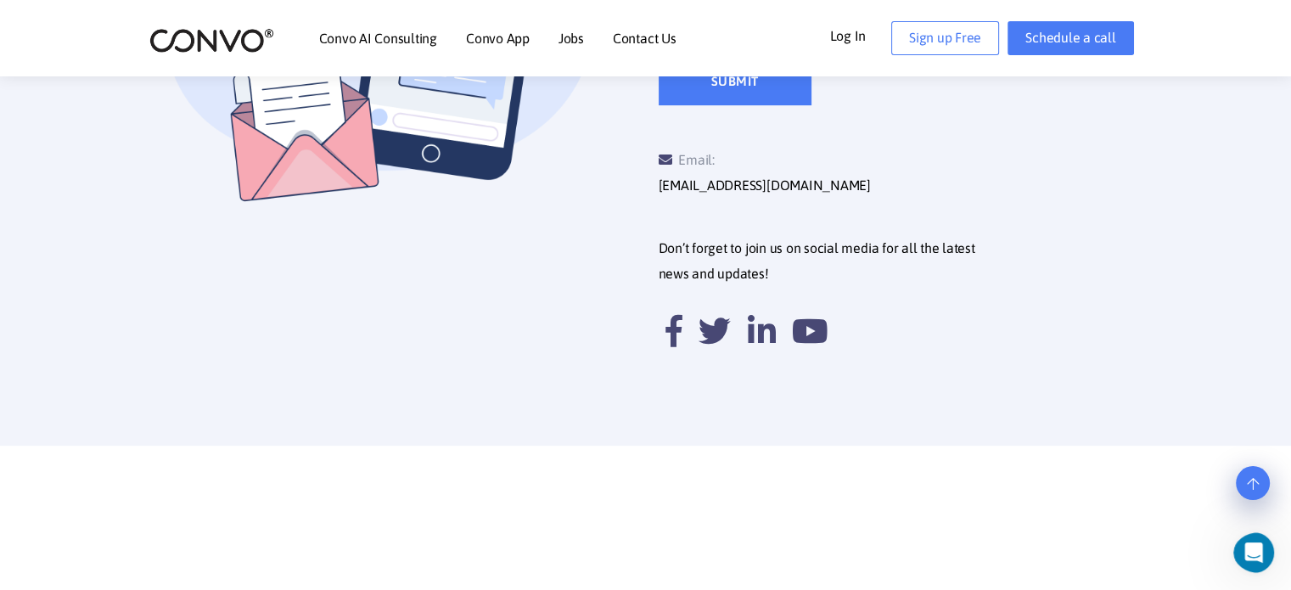 The width and height of the screenshot is (1291, 590). What do you see at coordinates (644, 38) in the screenshot?
I see `a: Contact Us` at bounding box center [644, 38].